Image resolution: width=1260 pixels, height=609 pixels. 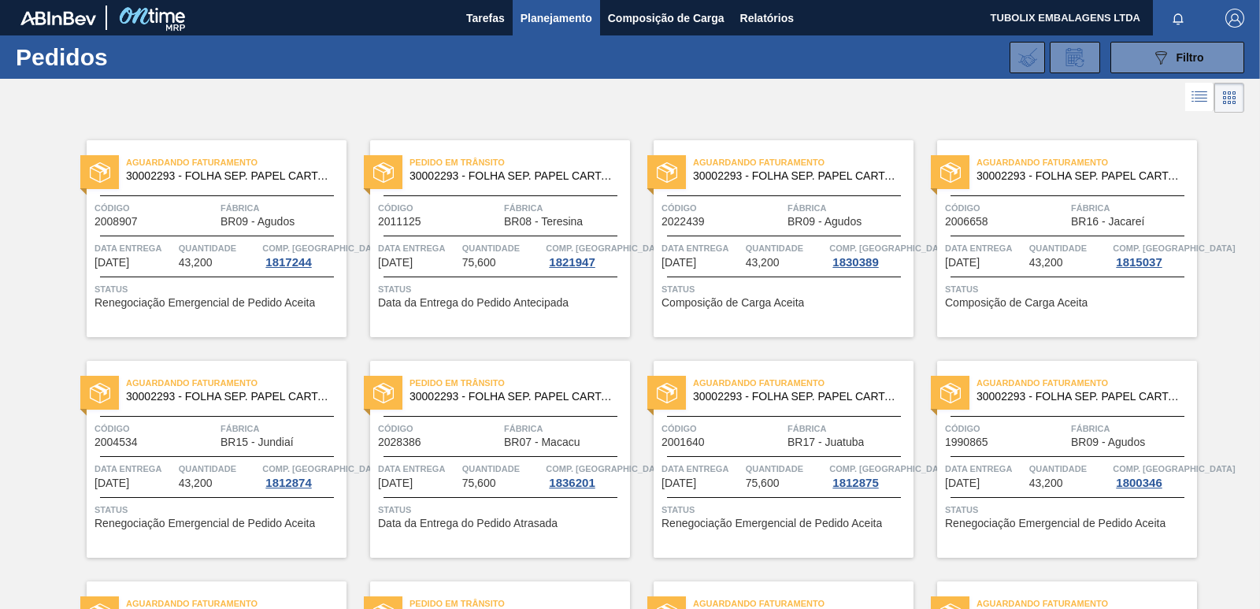 I want to click on img: Logout, so click(x=1235, y=18).